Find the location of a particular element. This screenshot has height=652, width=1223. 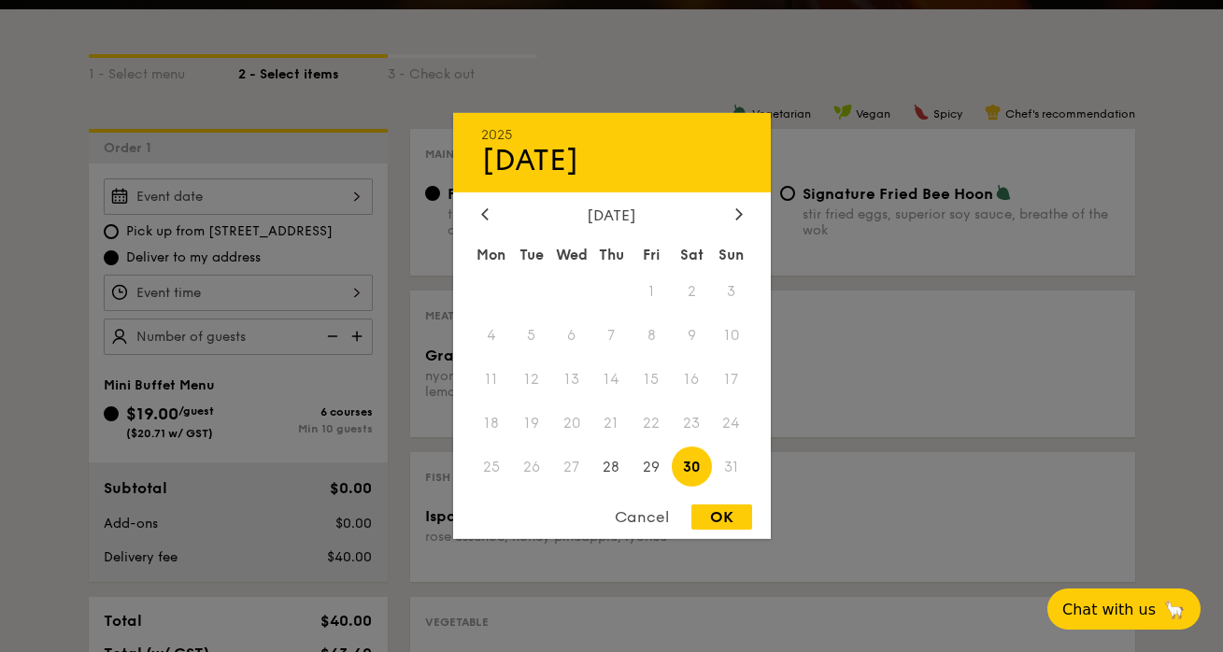

span: 15 is located at coordinates (651, 379).